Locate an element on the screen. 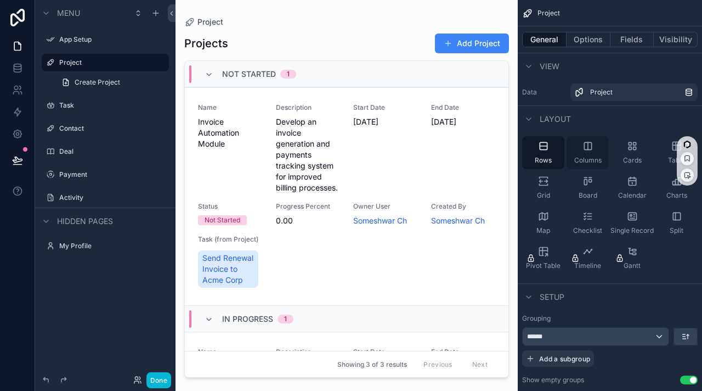  label: Project is located at coordinates (111, 63).